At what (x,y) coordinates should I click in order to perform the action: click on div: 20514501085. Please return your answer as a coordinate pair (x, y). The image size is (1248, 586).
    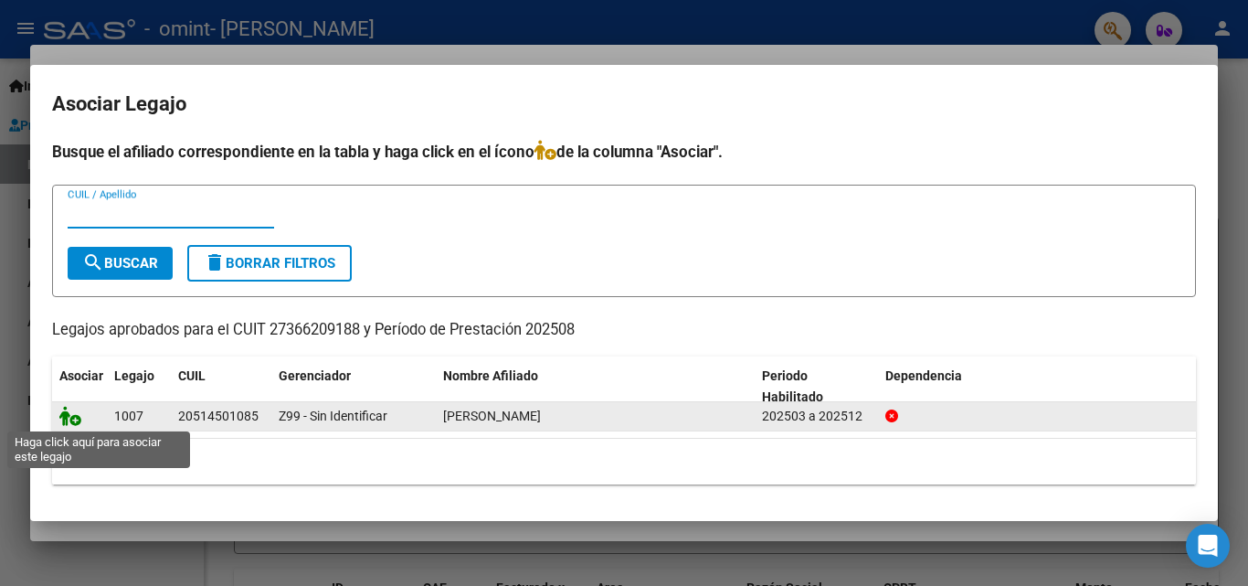
    Looking at the image, I should click on (218, 416).